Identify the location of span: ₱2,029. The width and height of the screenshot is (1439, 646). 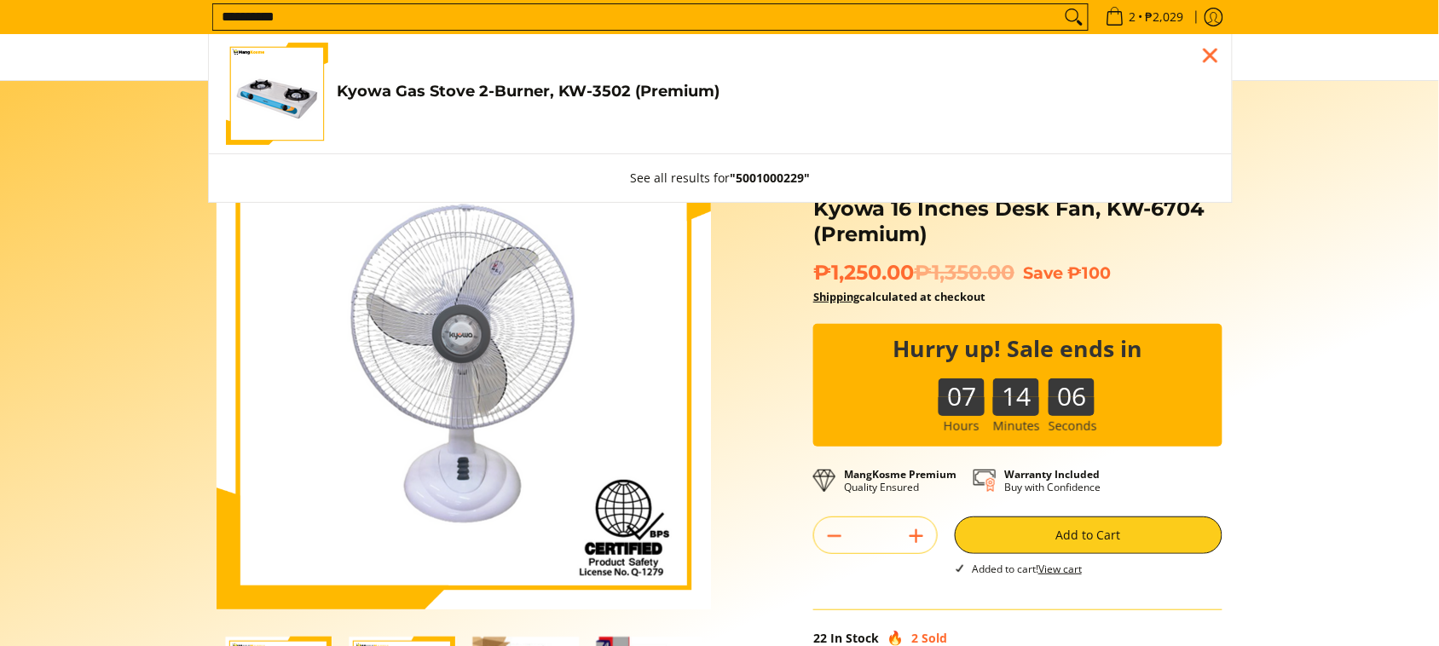
(1165, 17).